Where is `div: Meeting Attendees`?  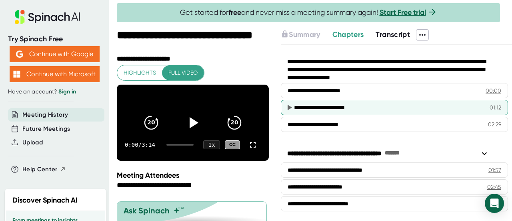 div: Meeting Attendees is located at coordinates (194, 175).